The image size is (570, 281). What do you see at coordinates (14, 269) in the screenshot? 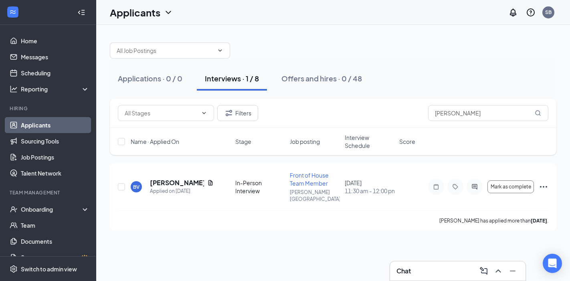
I see `svg: Settings` at bounding box center [14, 269].